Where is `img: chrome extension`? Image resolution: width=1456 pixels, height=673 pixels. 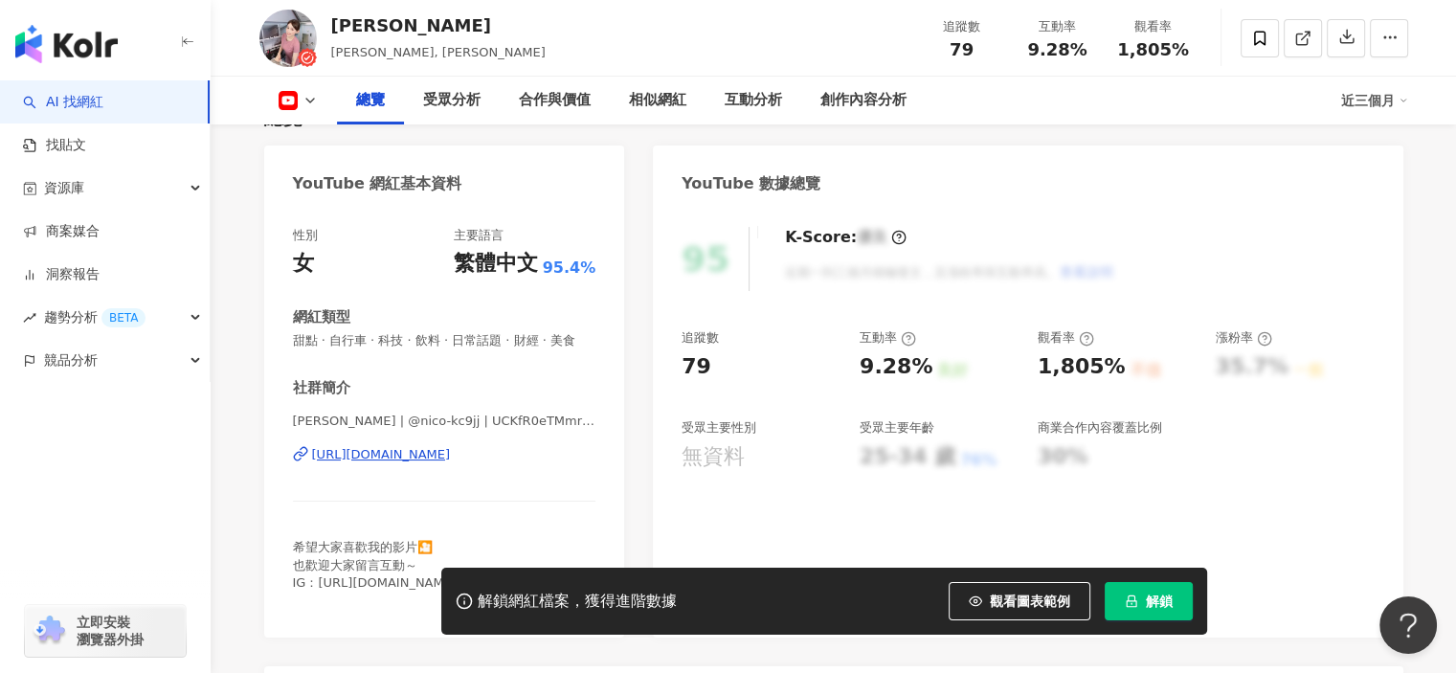
img: chrome extension is located at coordinates (49, 631).